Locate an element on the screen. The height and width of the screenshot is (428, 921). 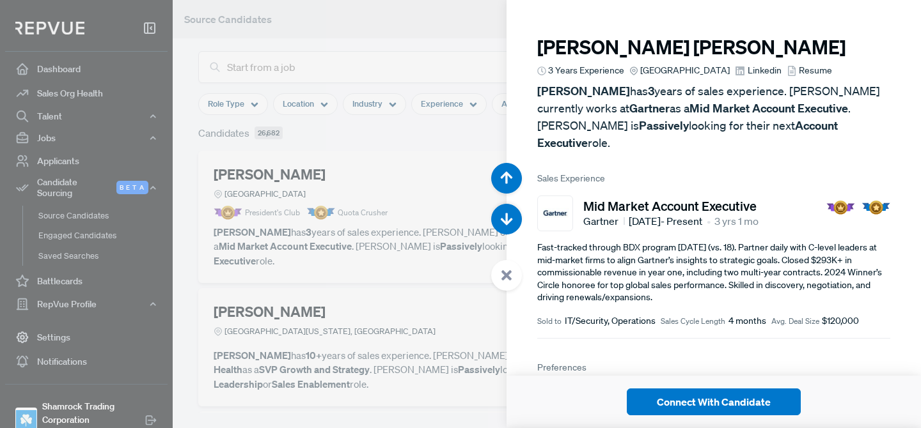
span: Linkedin is located at coordinates (764, 70).